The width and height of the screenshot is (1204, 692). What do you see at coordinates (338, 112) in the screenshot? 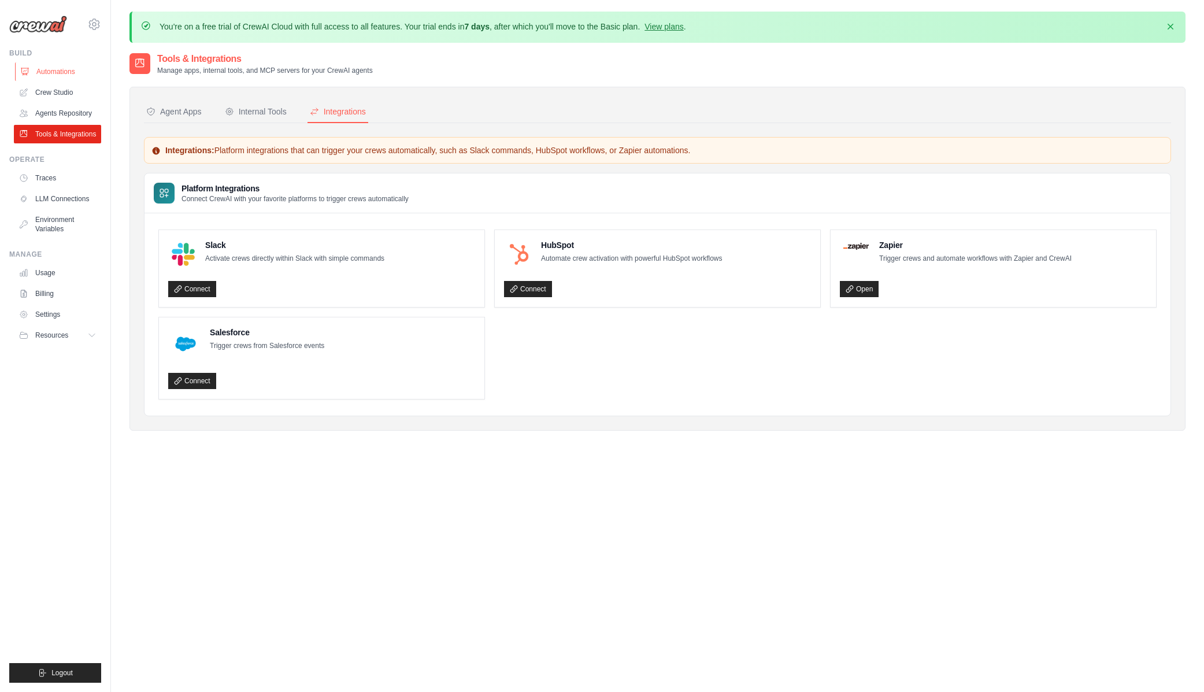
I see `div: Integrations` at bounding box center [338, 112].